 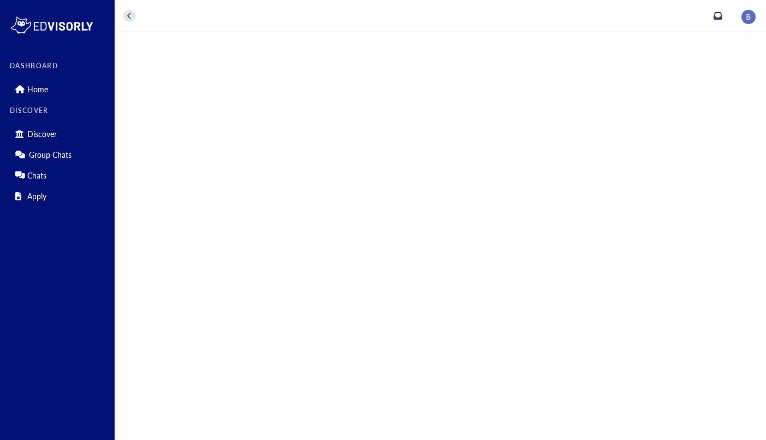 What do you see at coordinates (50, 155) in the screenshot?
I see `p: Group Chats` at bounding box center [50, 155].